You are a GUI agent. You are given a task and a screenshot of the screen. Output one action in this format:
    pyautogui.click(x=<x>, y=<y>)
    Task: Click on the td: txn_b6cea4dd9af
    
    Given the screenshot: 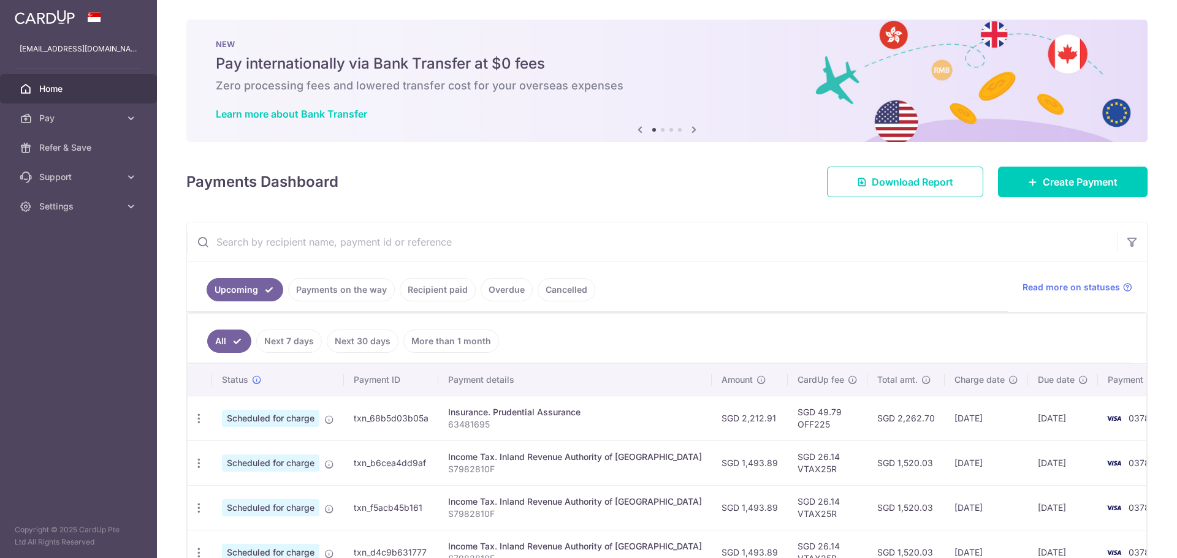 What is the action you would take?
    pyautogui.click(x=391, y=463)
    